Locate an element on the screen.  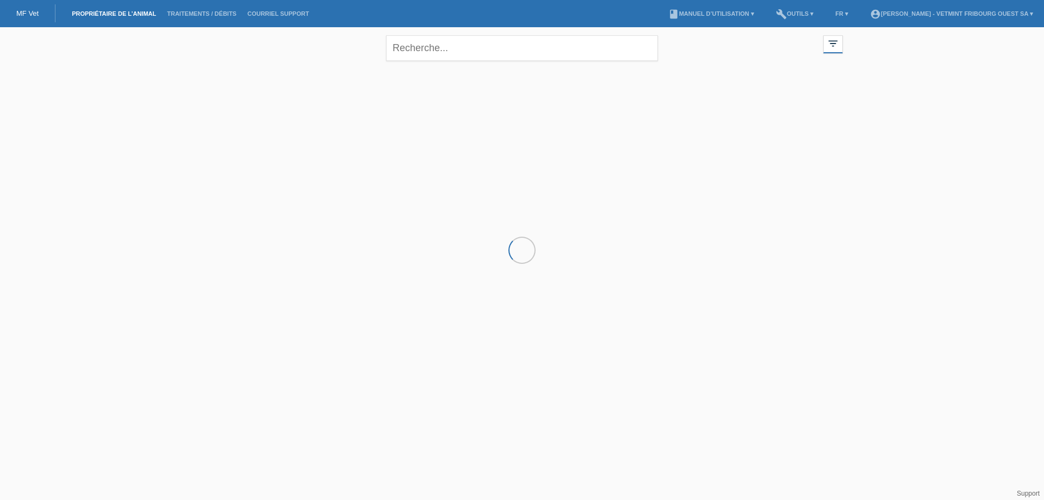
i: account_circle is located at coordinates (875, 14).